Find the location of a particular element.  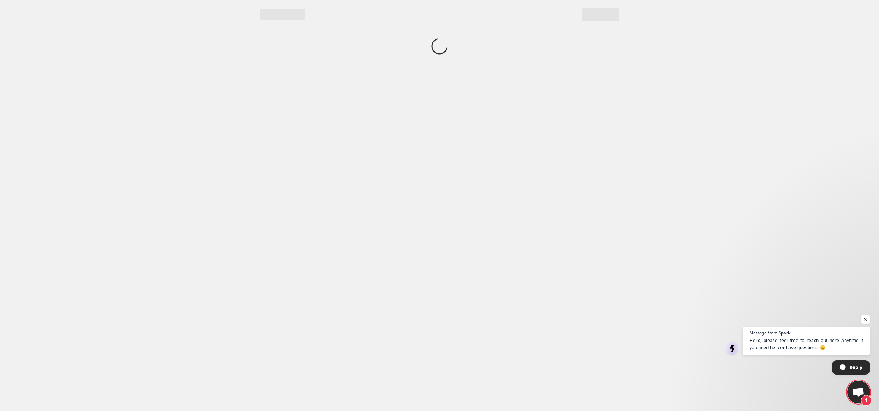

span: Reply is located at coordinates (856, 367).